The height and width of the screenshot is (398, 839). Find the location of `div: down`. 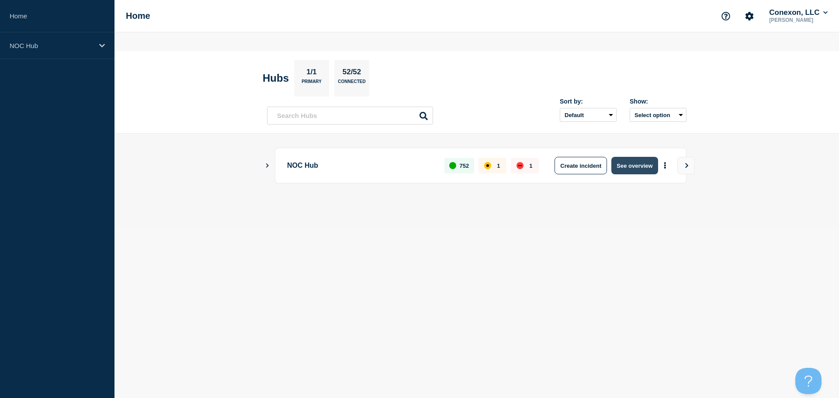

div: down is located at coordinates (520, 166).